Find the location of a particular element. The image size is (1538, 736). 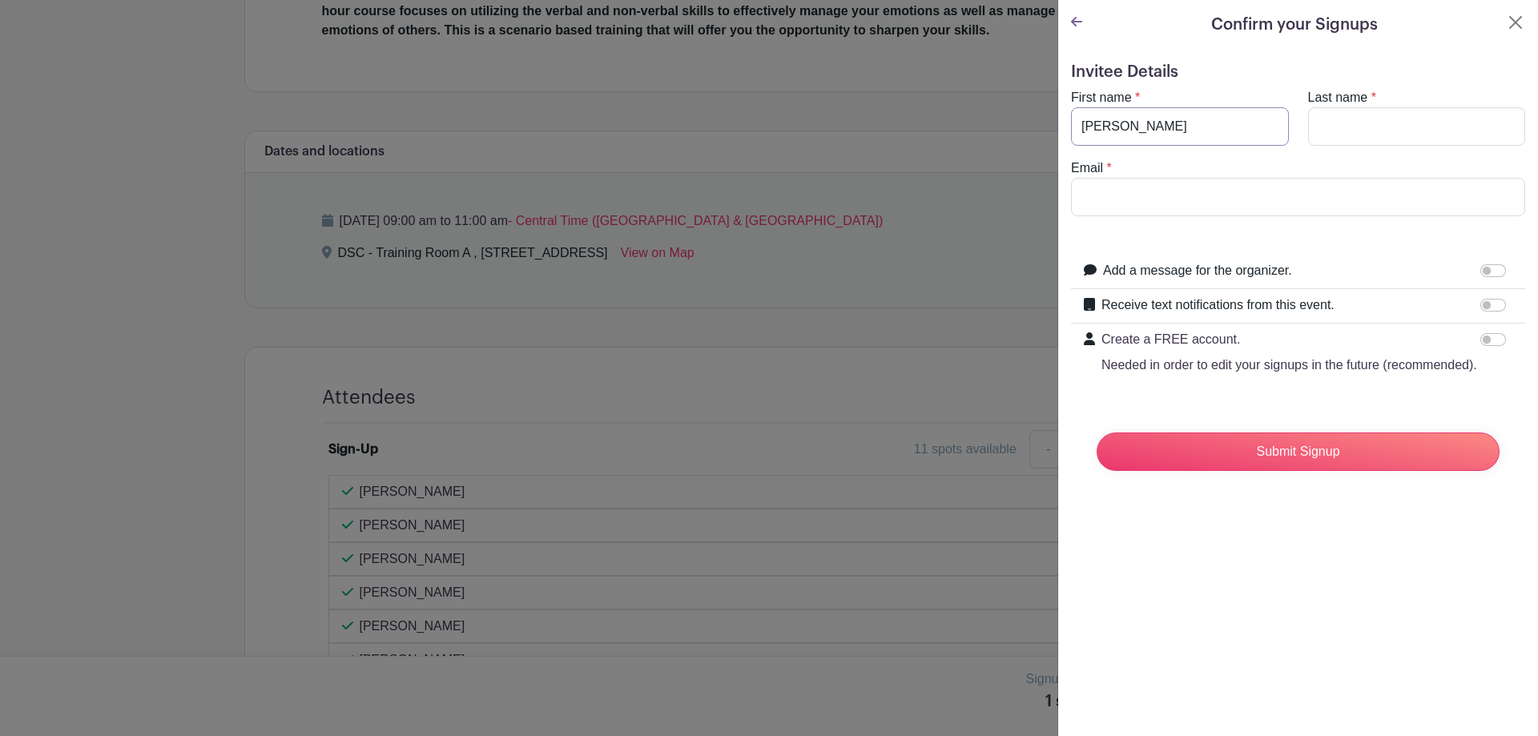

p: Needed in order to edit your signups in the future (recommended). is located at coordinates (1289, 365).